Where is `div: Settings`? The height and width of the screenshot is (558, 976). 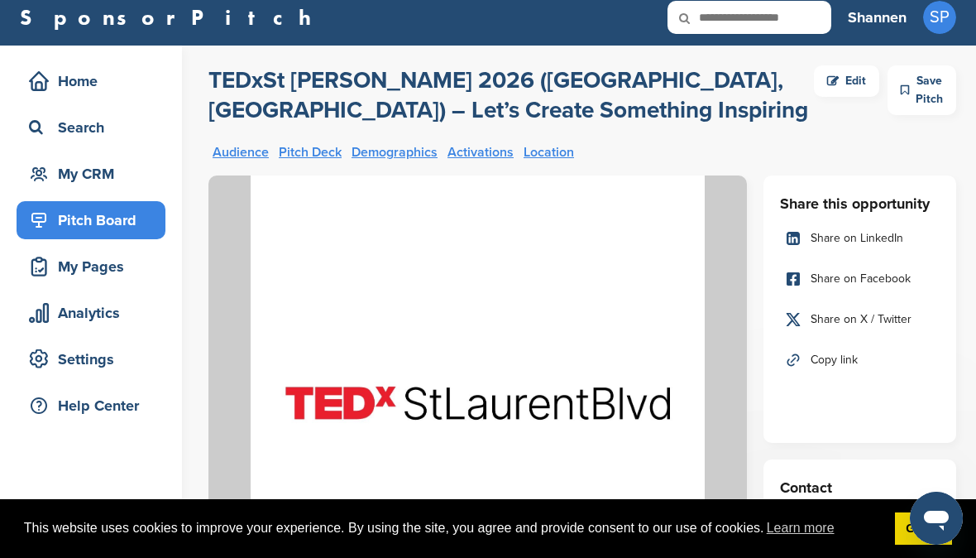 div: Settings is located at coordinates (95, 359).